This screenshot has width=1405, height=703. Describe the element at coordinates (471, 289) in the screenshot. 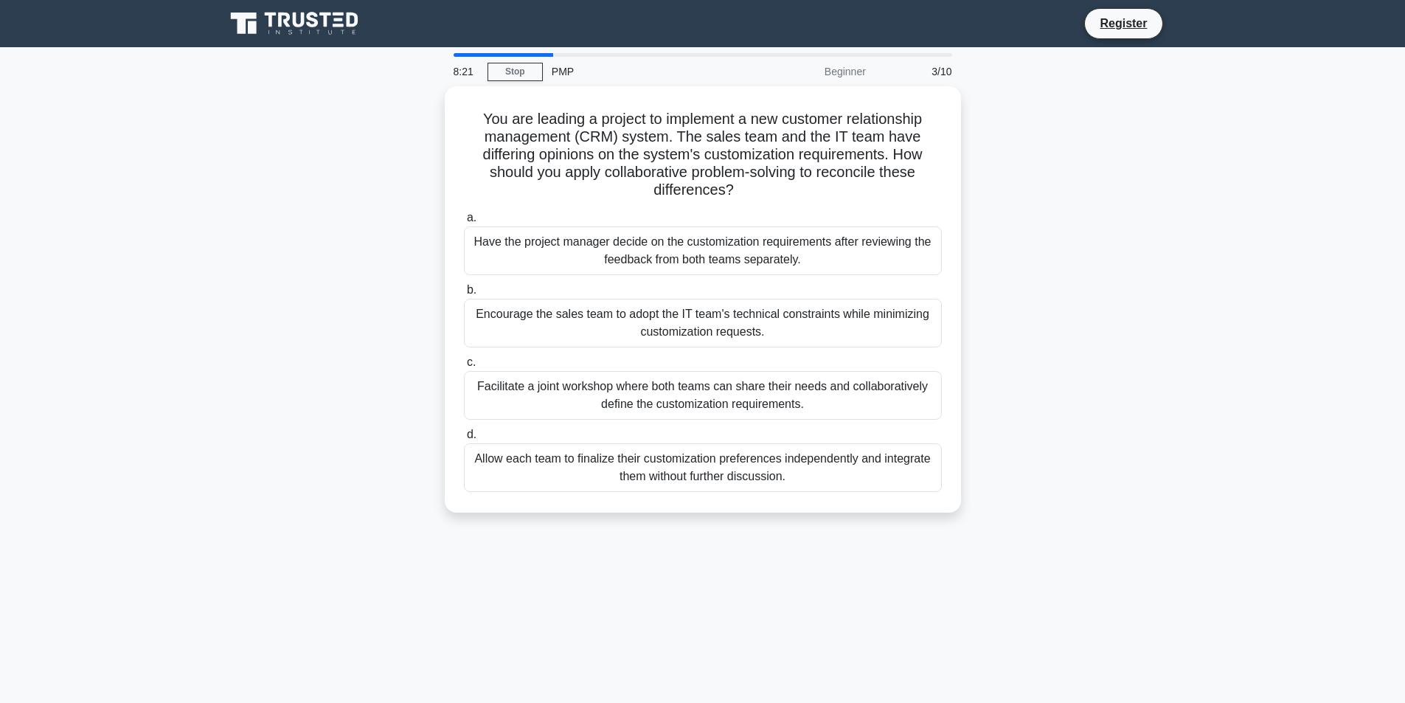

I see `span: b.` at that location.